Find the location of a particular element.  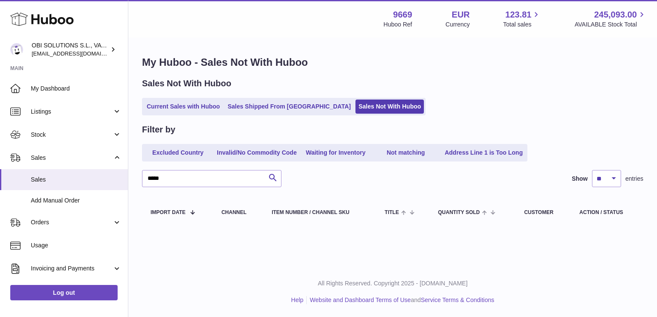

span: Orders is located at coordinates (71, 222).